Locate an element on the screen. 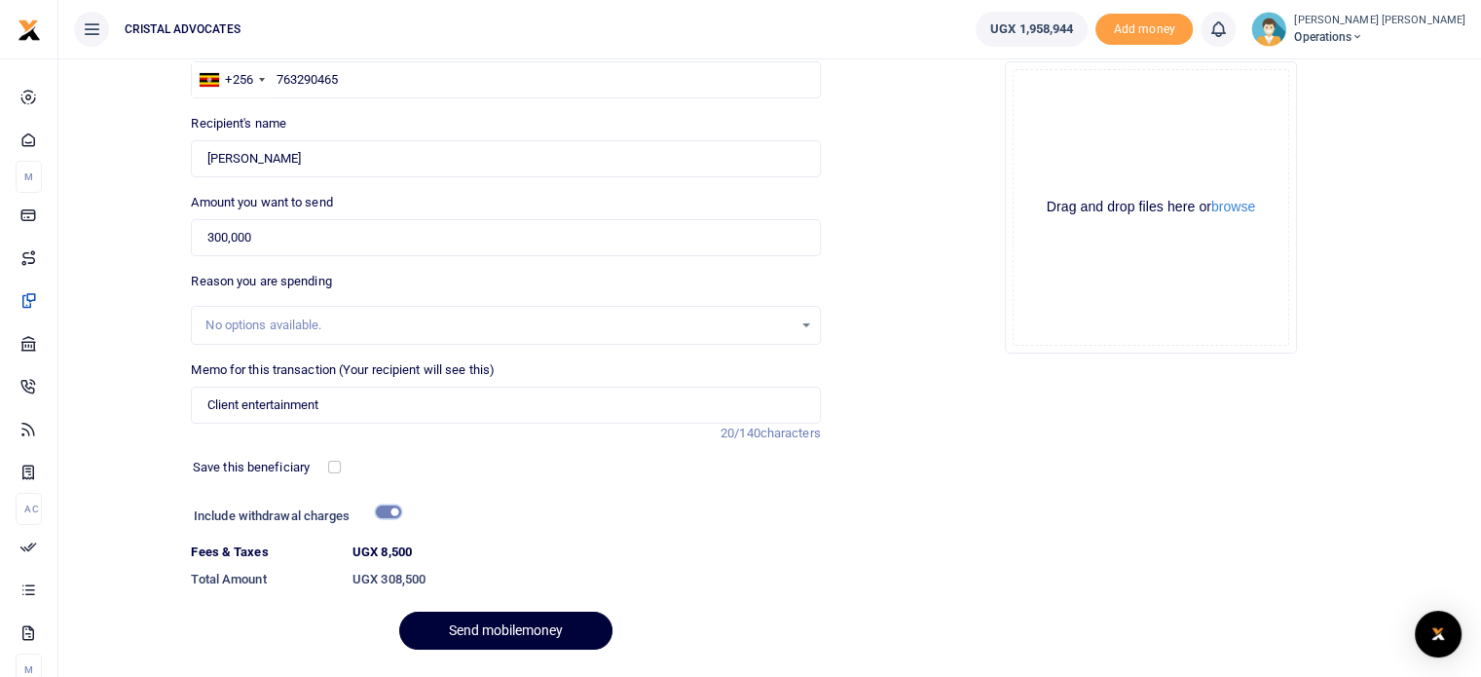 Image resolution: width=1481 pixels, height=677 pixels. div: Uganda: +256 is located at coordinates (231, 80).